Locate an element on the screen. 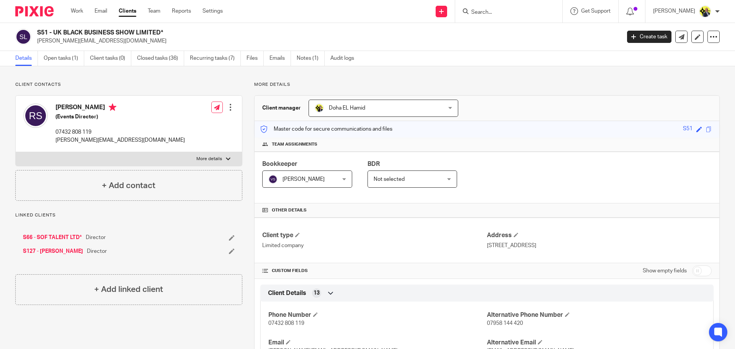  p: 07432 808 119 is located at coordinates (120, 132).